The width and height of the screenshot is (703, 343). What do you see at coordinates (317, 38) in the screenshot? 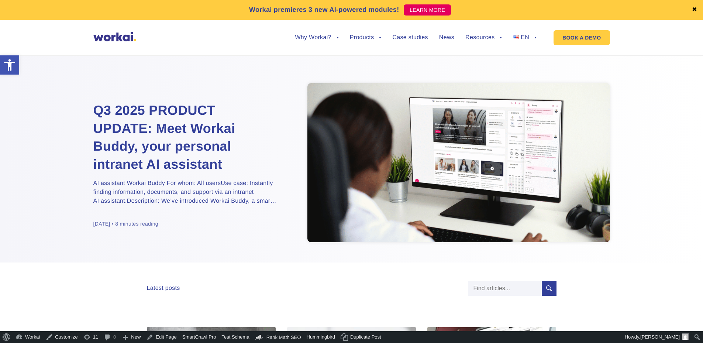
I see `a: Why Workai?` at bounding box center [317, 38].